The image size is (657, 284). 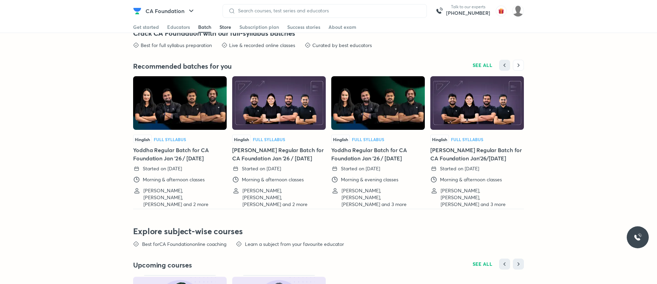 What do you see at coordinates (342, 27) in the screenshot?
I see `a: About exam` at bounding box center [342, 27].